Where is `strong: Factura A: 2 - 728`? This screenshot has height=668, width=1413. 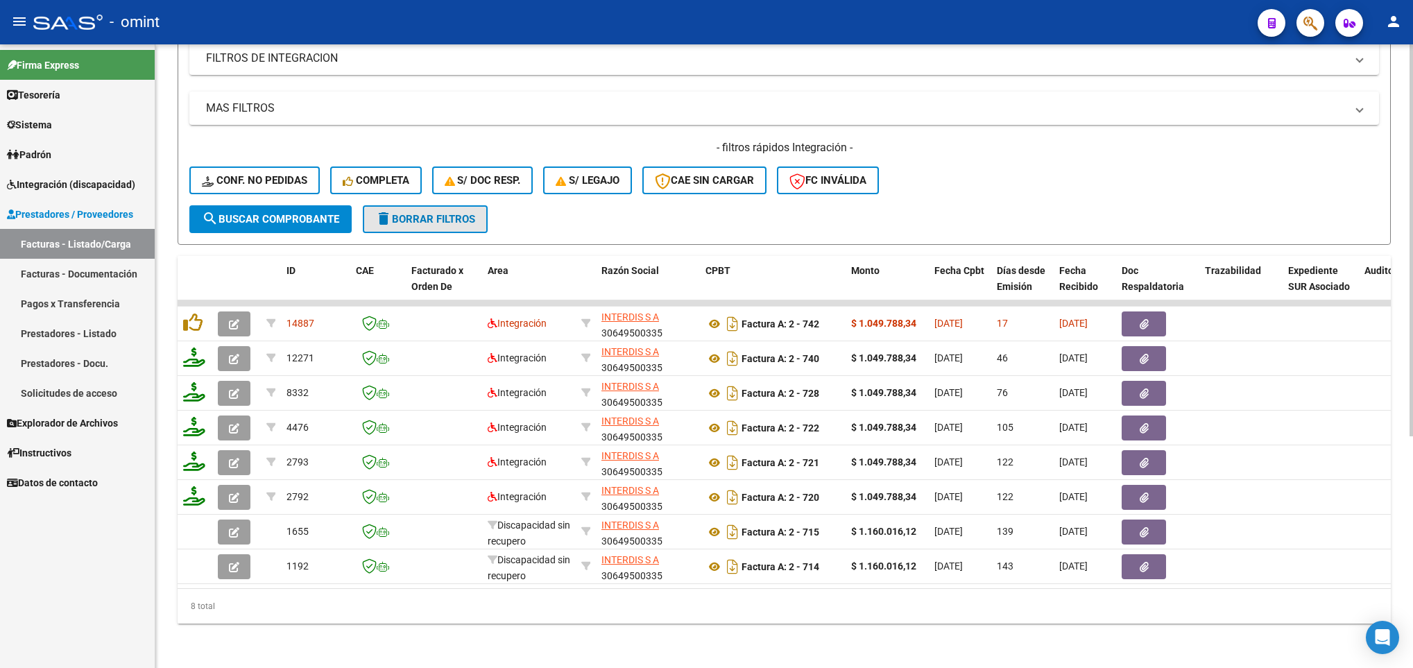 strong: Factura A: 2 - 728 is located at coordinates (780, 393).